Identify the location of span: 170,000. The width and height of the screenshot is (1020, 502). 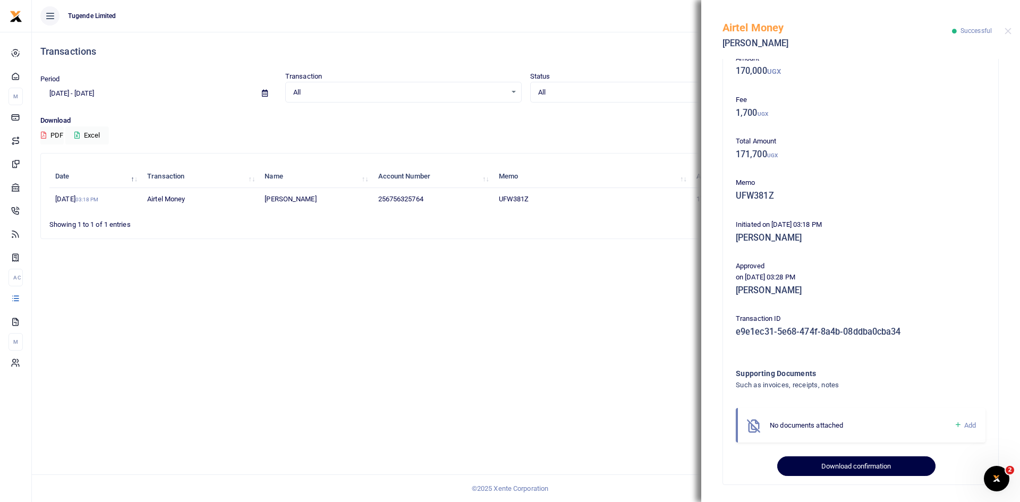
(713, 199).